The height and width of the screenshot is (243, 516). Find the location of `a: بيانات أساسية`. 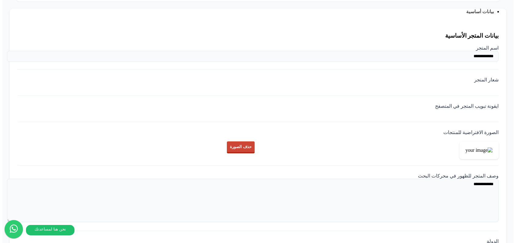

a: بيانات أساسية is located at coordinates (480, 11).